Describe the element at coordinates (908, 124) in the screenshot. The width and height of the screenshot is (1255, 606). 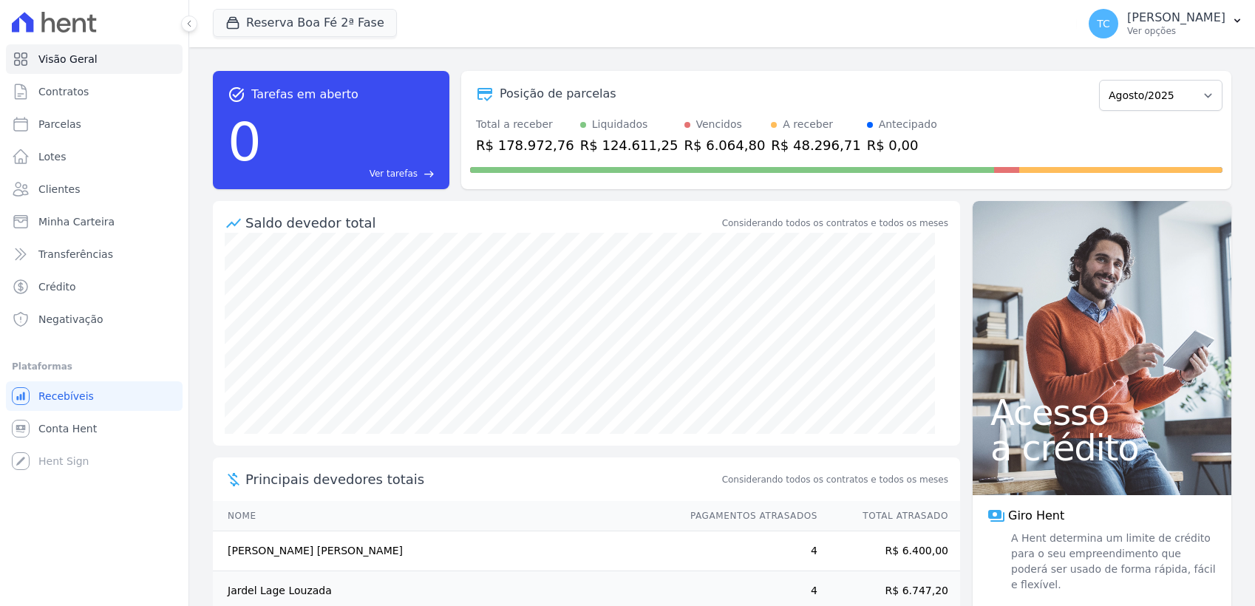
I see `div: Antecipado` at that location.